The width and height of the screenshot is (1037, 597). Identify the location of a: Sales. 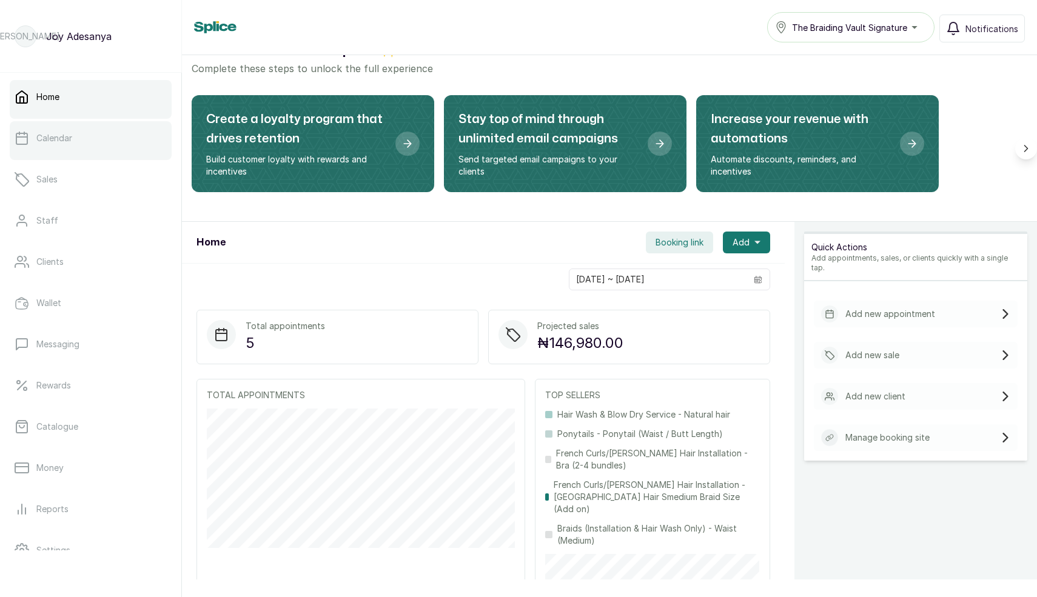
(90, 179).